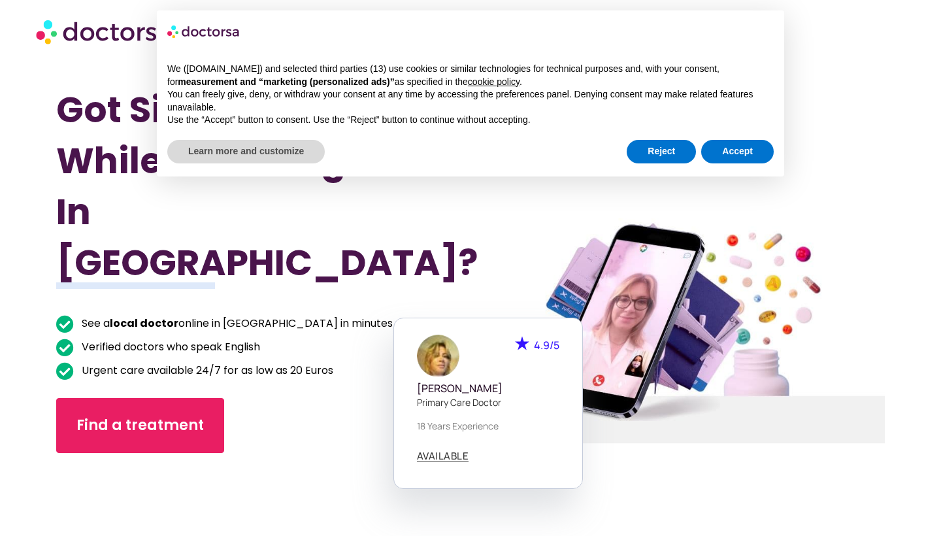 The width and height of the screenshot is (941, 536). What do you see at coordinates (546, 345) in the screenshot?
I see `span: 4.9/5` at bounding box center [546, 345].